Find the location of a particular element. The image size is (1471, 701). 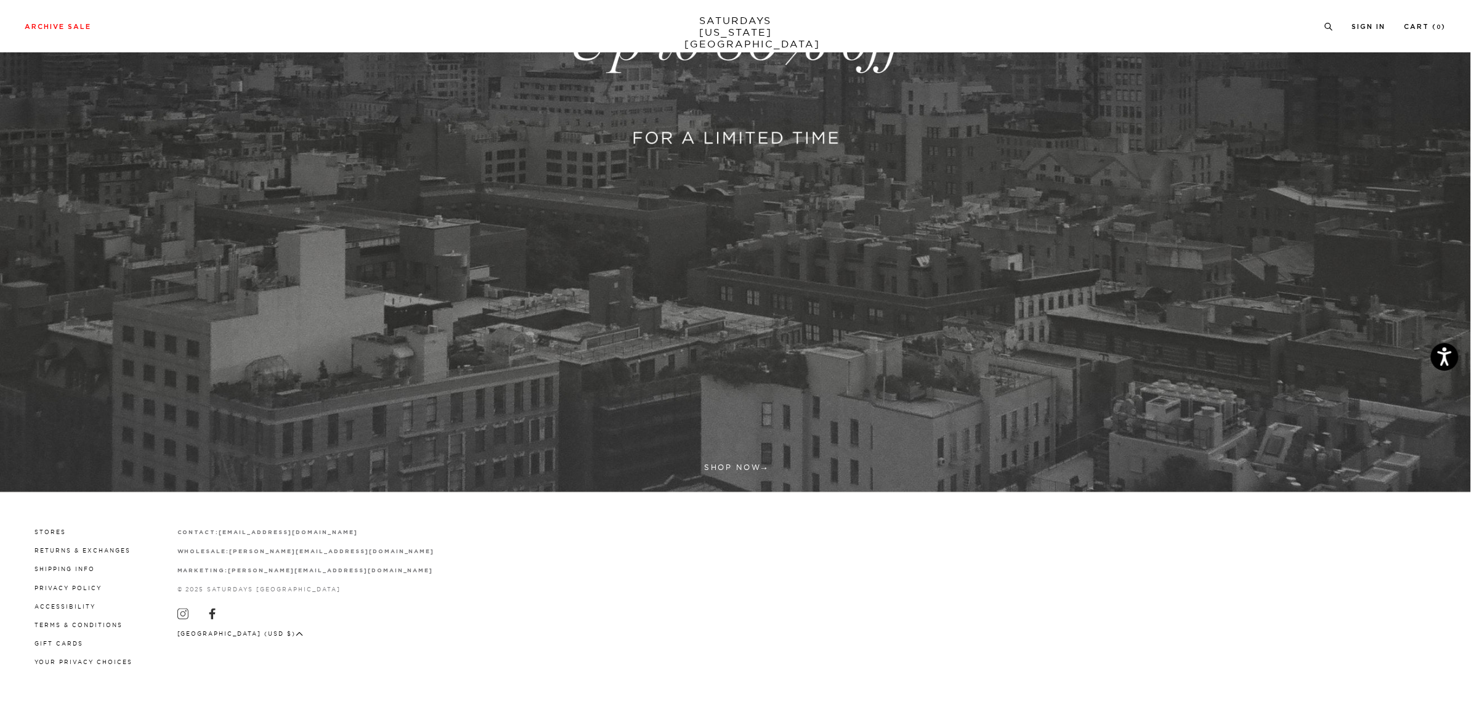

a: Your privacy choices is located at coordinates (83, 662).